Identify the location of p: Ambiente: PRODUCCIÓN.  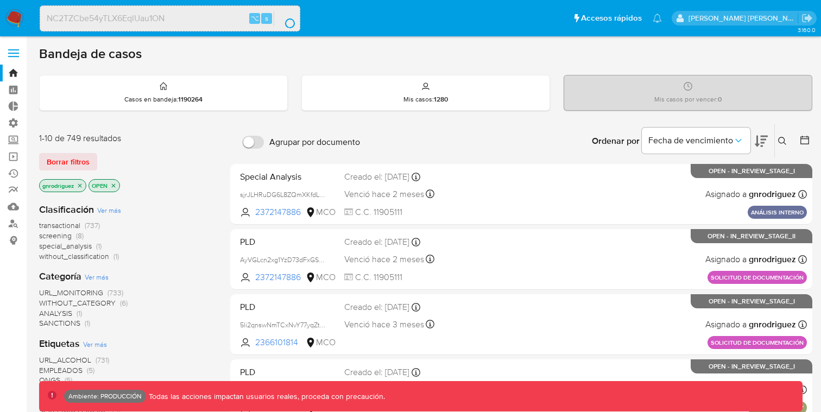
(105, 396).